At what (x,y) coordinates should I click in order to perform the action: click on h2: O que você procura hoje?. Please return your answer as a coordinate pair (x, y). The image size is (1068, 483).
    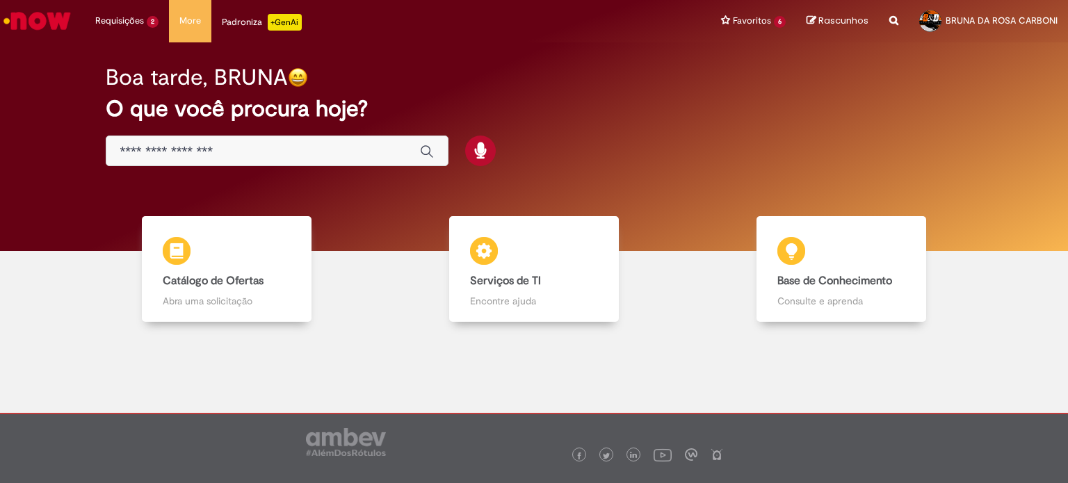
    Looking at the image, I should click on (534, 108).